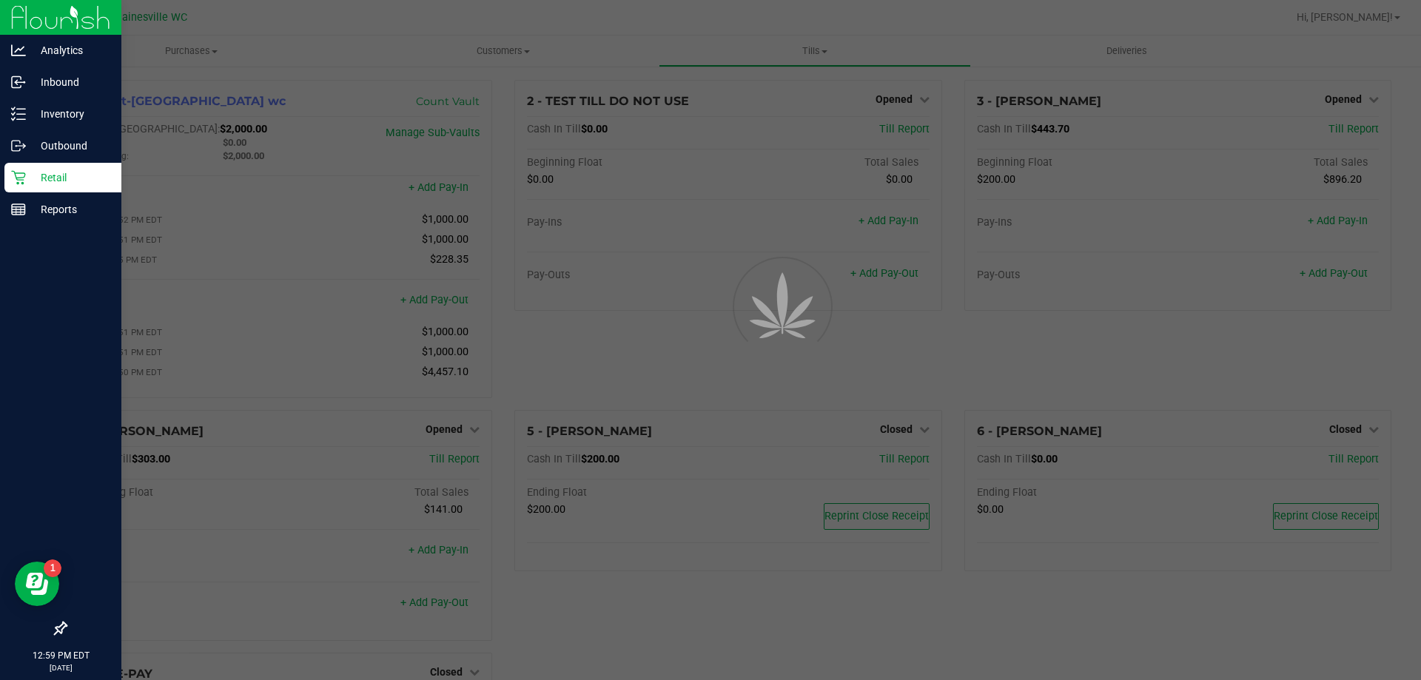  Describe the element at coordinates (18, 146) in the screenshot. I see `inline-svg: Outbound` at that location.